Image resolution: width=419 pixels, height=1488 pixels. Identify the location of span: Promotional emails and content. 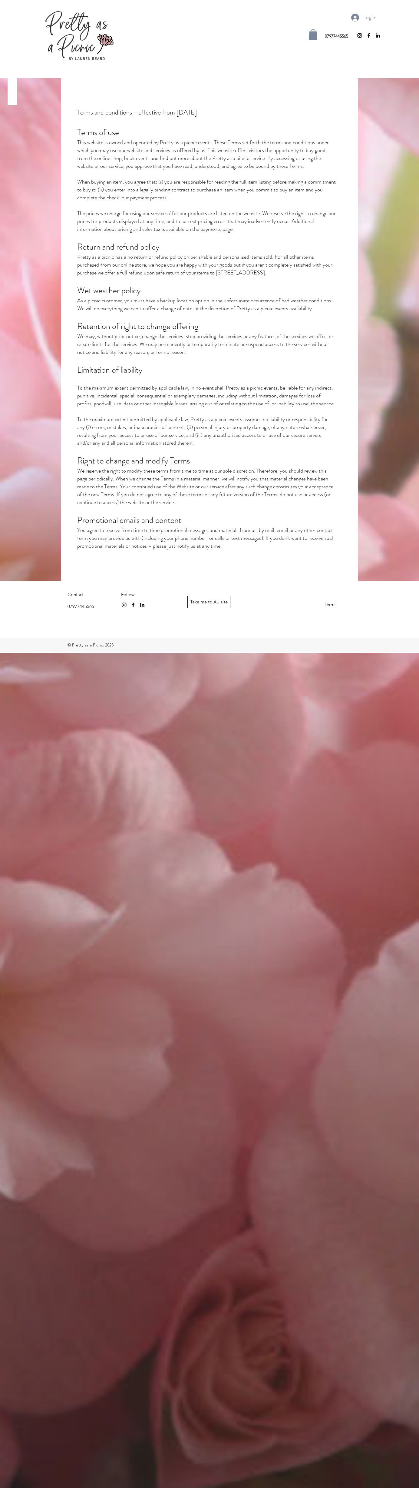
(129, 520).